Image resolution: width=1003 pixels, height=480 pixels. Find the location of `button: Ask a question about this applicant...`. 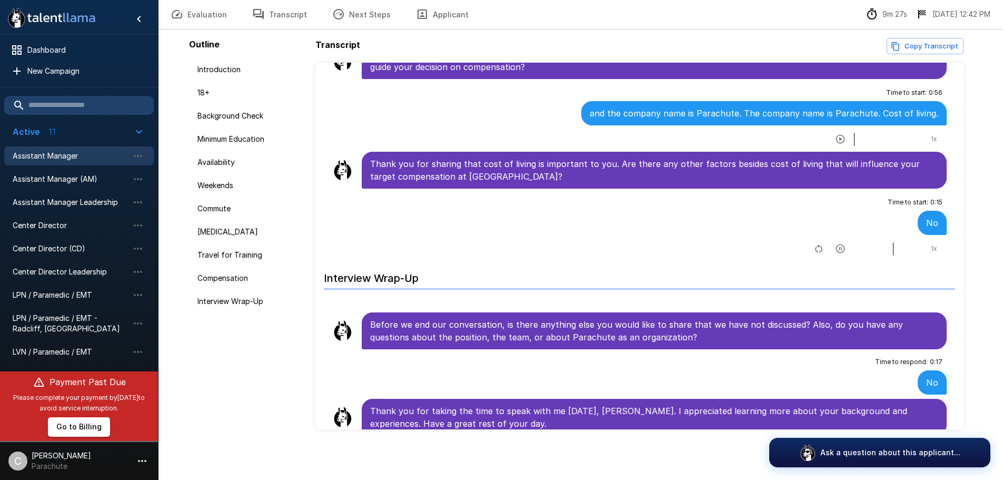

button: Ask a question about this applicant... is located at coordinates (880, 452).